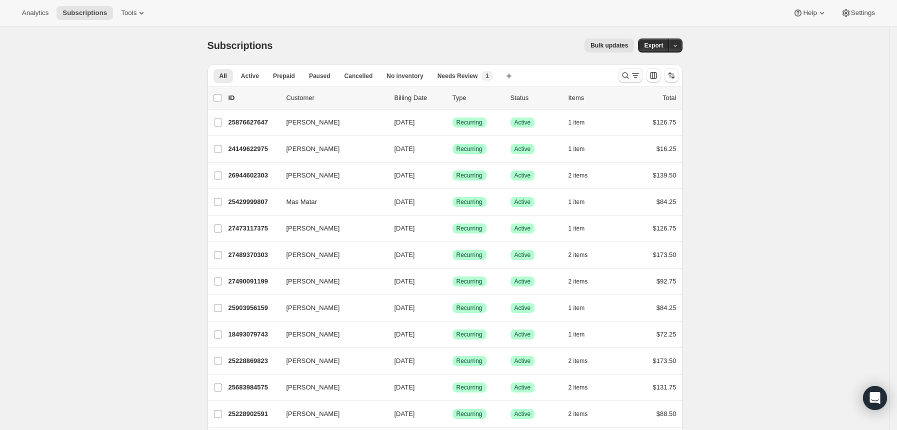  I want to click on p: 25683984575, so click(254, 388).